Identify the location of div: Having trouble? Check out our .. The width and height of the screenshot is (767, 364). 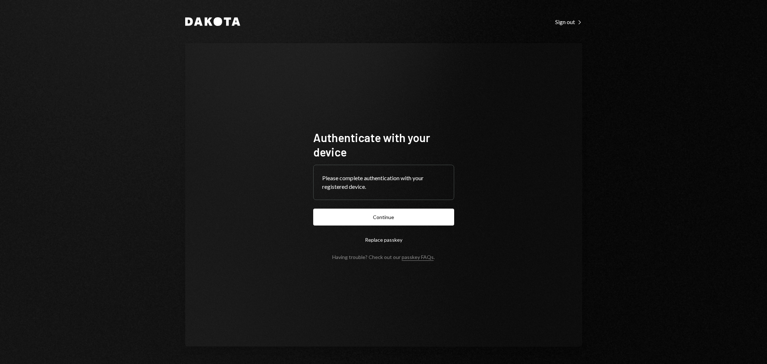
(383, 257).